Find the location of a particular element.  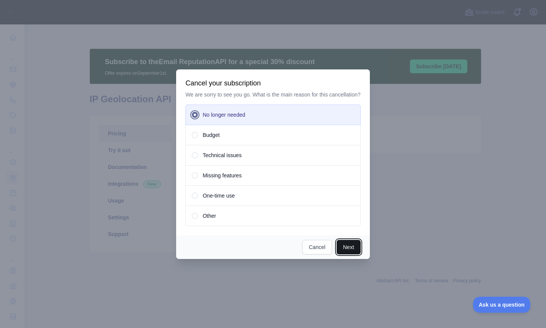

button: Next is located at coordinates (348, 247).